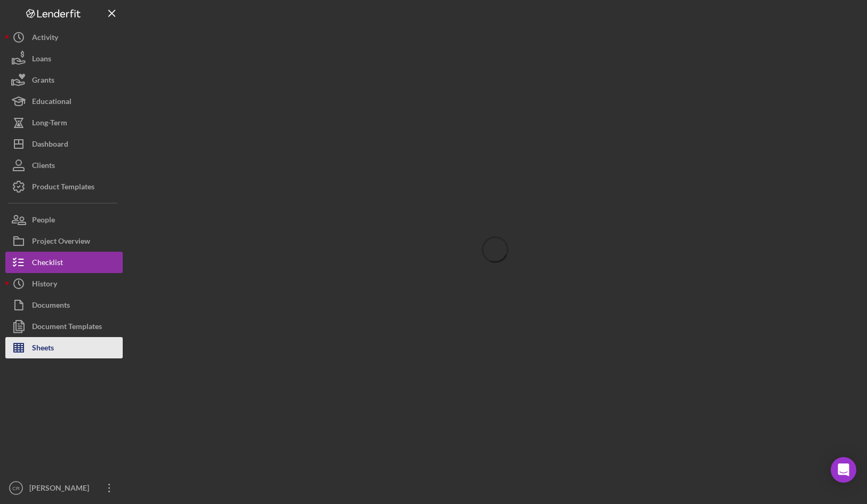  Describe the element at coordinates (64, 187) in the screenshot. I see `button: Product Templates` at that location.